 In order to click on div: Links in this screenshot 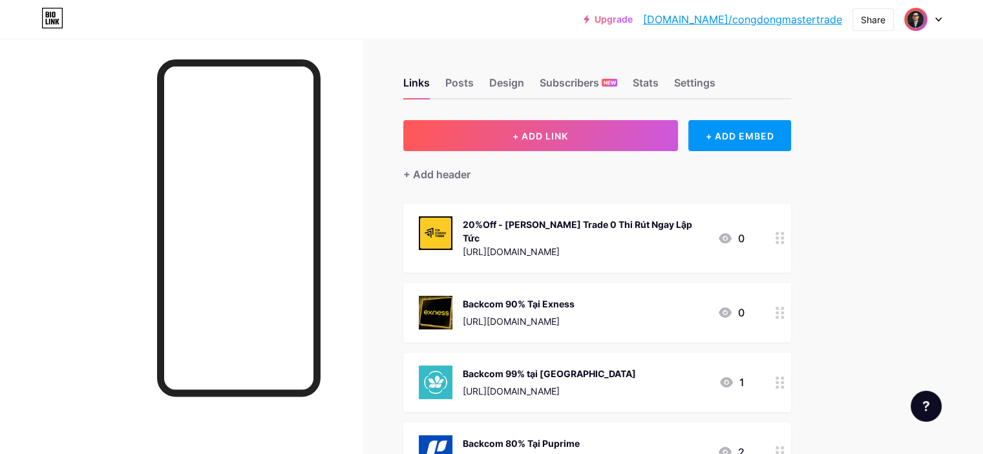, I will do `click(416, 87)`.